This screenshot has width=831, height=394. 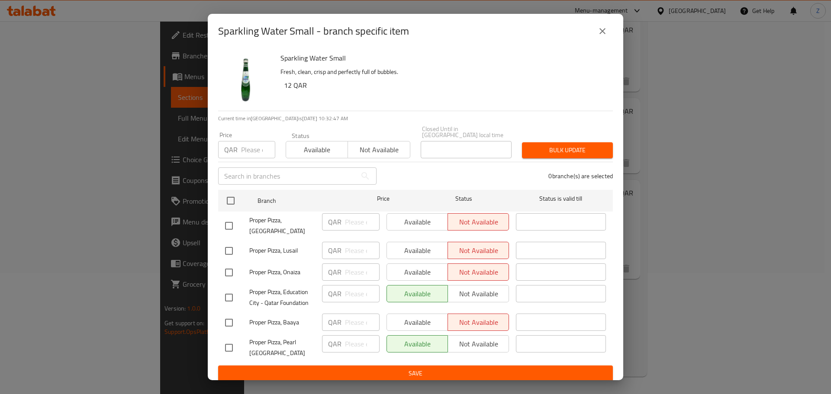 What do you see at coordinates (416, 374) in the screenshot?
I see `span: Save` at bounding box center [416, 374].